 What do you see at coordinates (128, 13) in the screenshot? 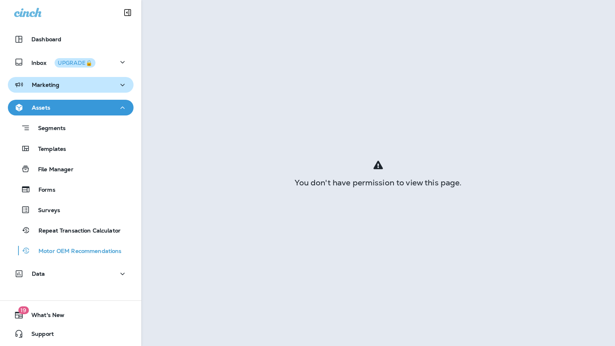
I see `button: Collapse Sidebar` at bounding box center [128, 13].